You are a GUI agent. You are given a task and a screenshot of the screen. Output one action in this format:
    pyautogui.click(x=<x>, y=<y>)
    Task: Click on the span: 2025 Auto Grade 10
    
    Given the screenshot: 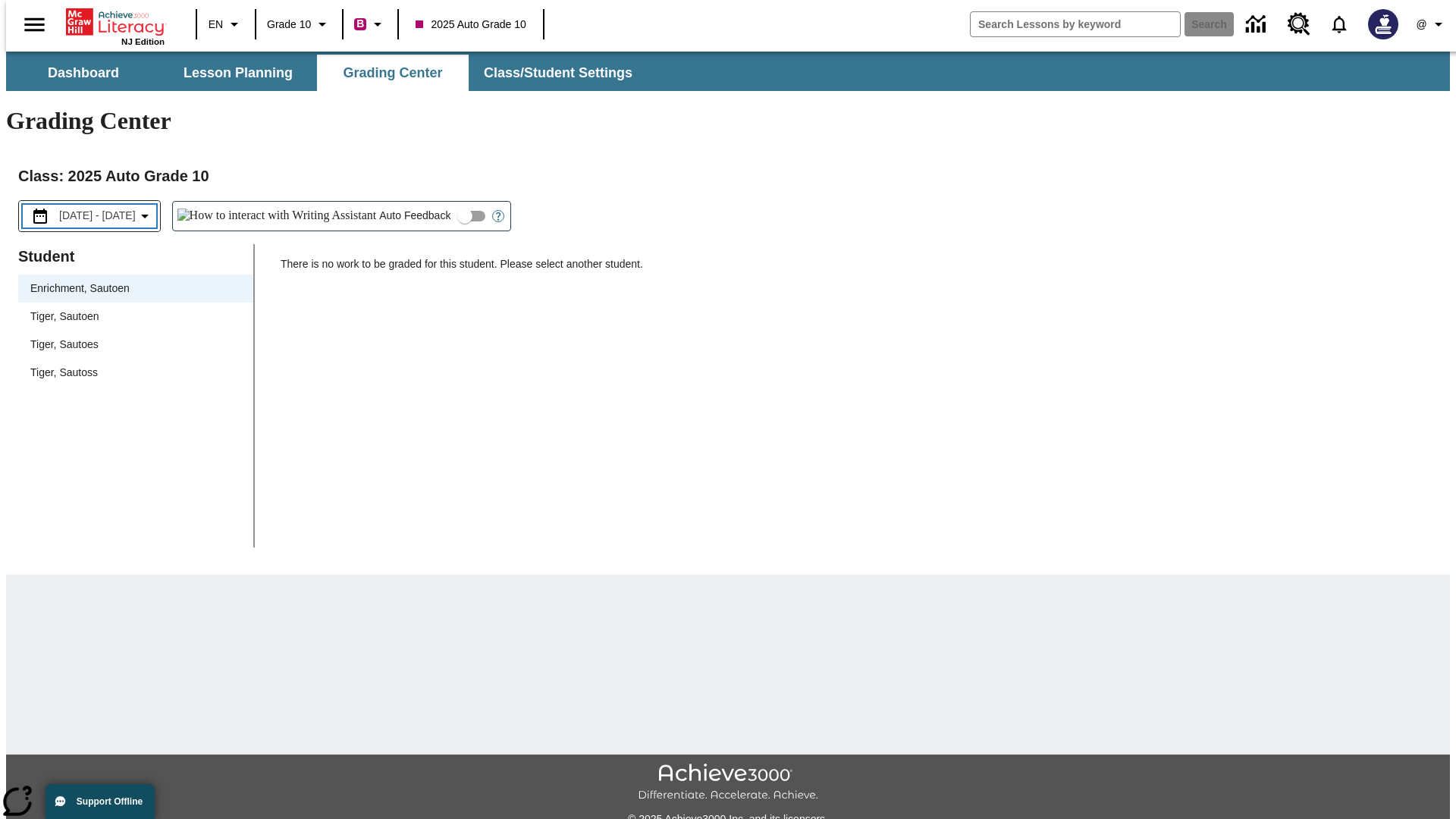 What is the action you would take?
    pyautogui.click(x=470, y=24)
    